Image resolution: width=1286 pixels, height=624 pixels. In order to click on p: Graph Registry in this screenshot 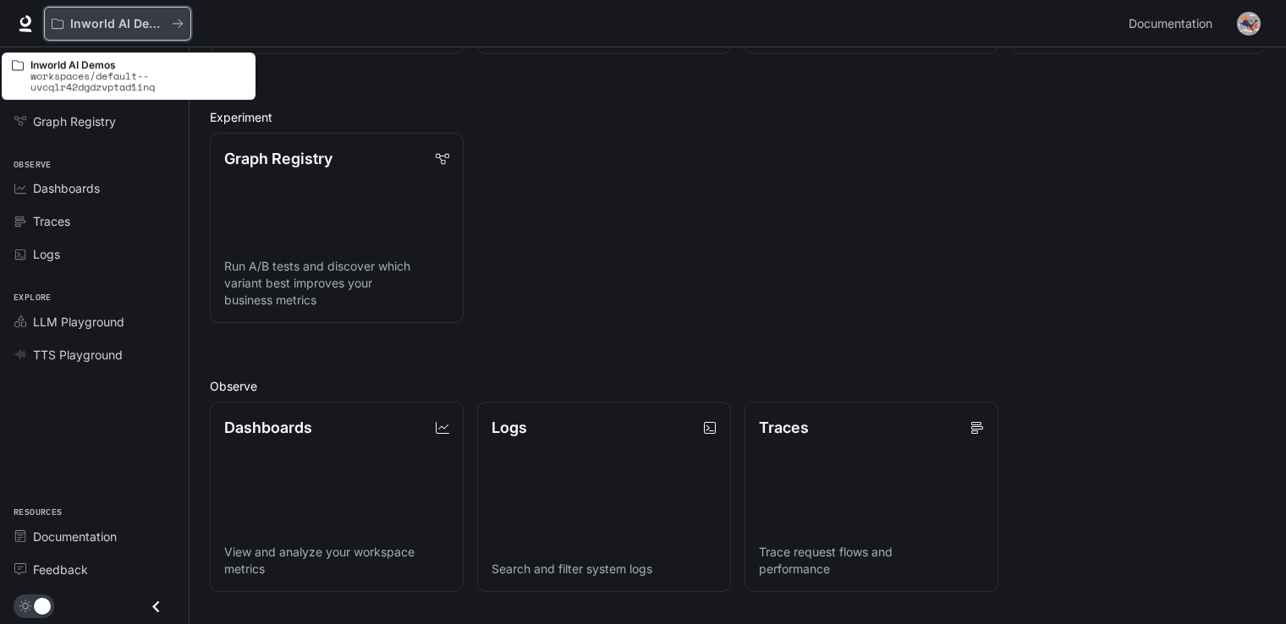, I will do `click(278, 158)`.